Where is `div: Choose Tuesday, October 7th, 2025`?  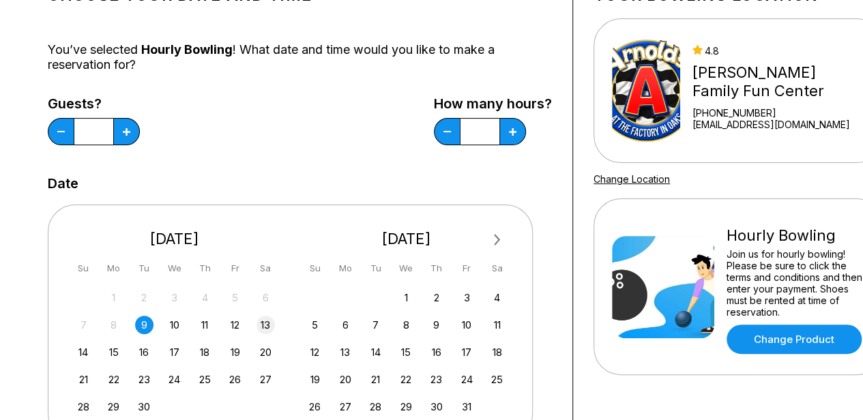 div: Choose Tuesday, October 7th, 2025 is located at coordinates (375, 325).